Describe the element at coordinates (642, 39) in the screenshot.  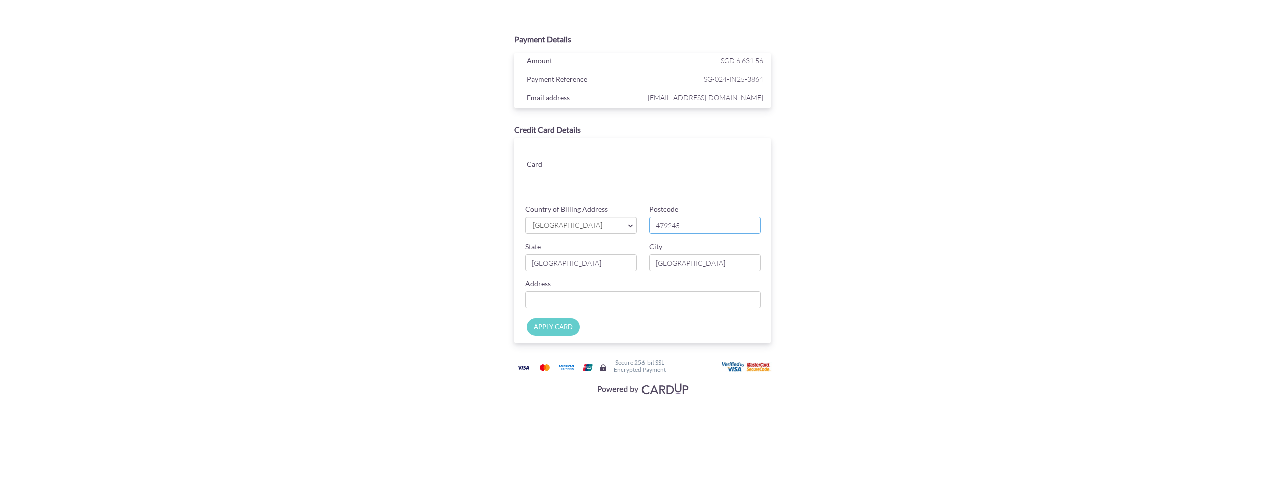
I see `div: Payment Details` at that location.